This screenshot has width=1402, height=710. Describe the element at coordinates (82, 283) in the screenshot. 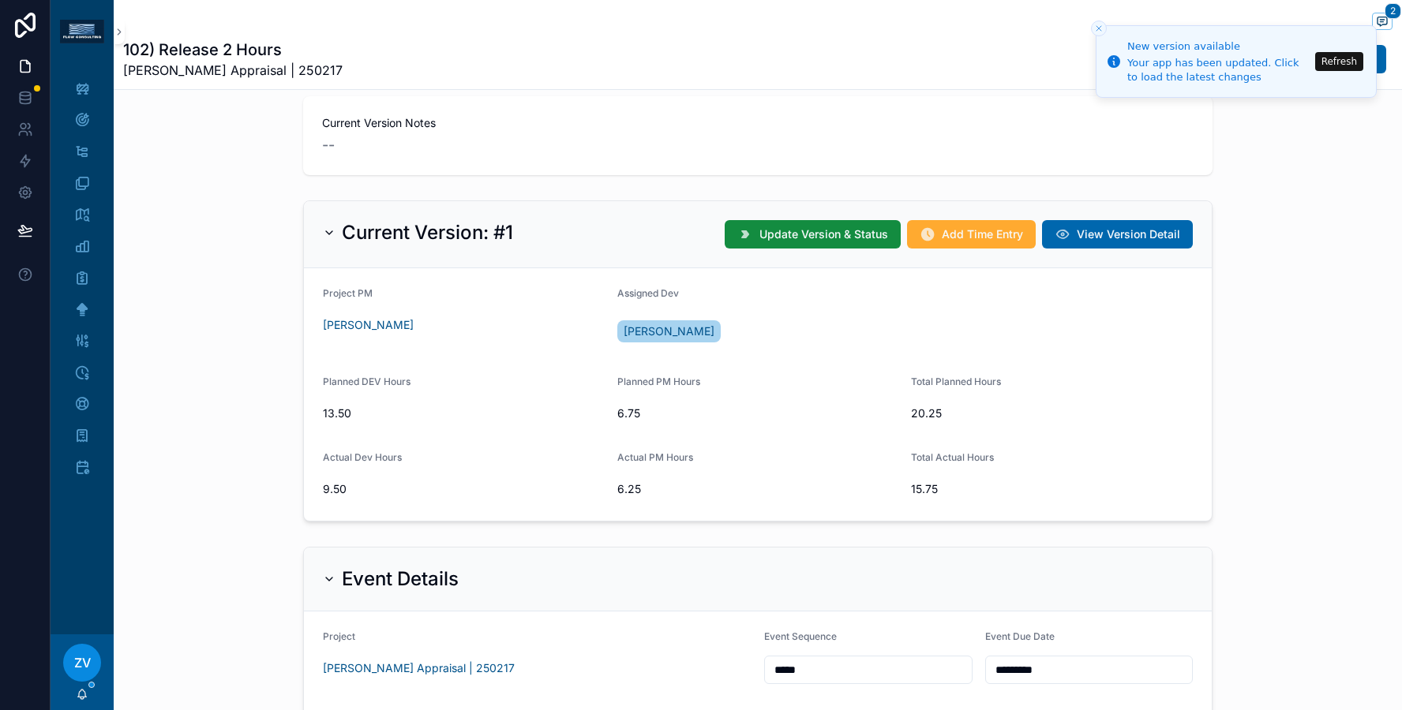

I see `div: scrollable content` at that location.